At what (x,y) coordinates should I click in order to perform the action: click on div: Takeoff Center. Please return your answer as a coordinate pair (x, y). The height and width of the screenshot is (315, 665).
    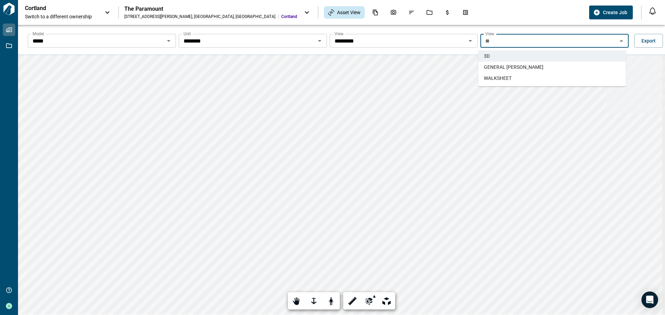
    Looking at the image, I should click on (465, 12).